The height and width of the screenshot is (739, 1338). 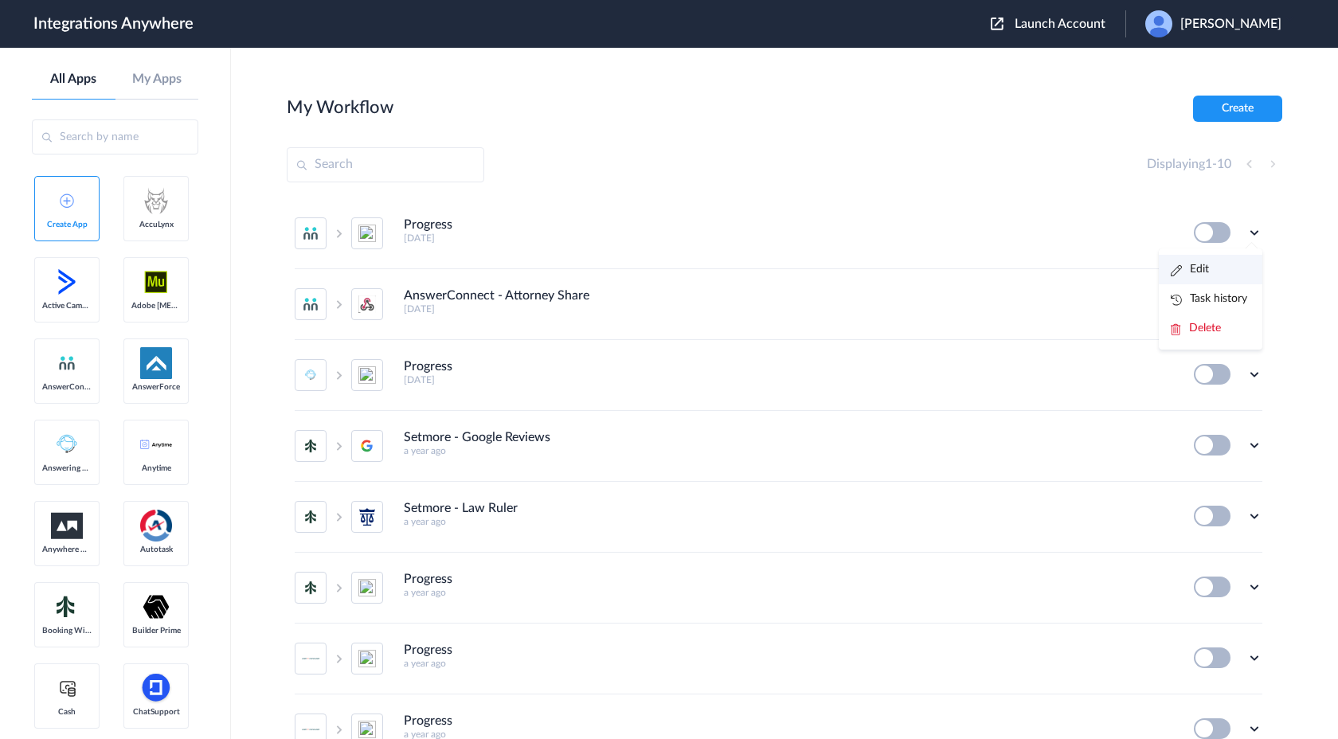 What do you see at coordinates (115, 137) in the screenshot?
I see `input: Search by name` at bounding box center [115, 137].